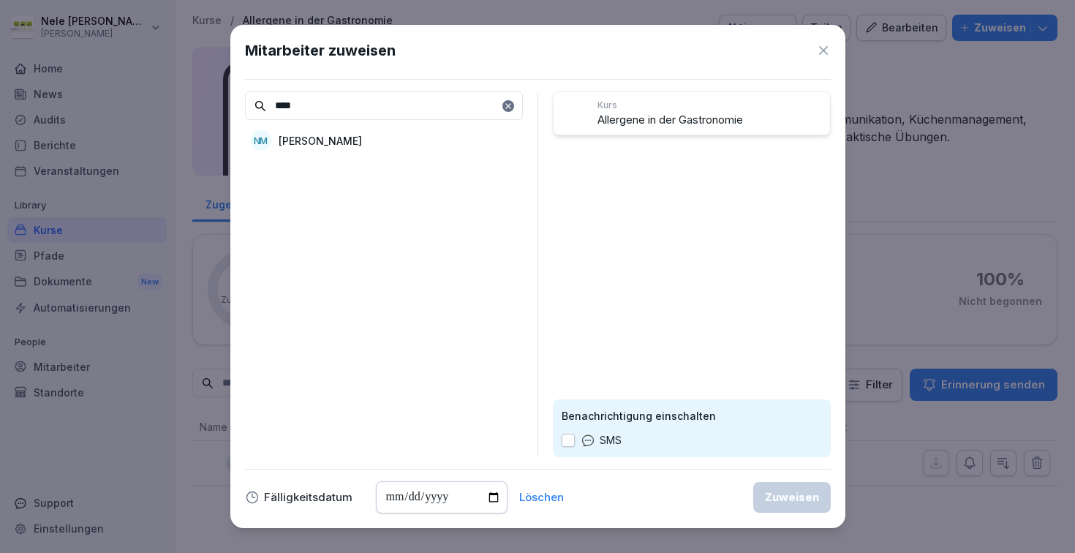  What do you see at coordinates (792, 497) in the screenshot?
I see `div: Zuweisen` at bounding box center [792, 497].